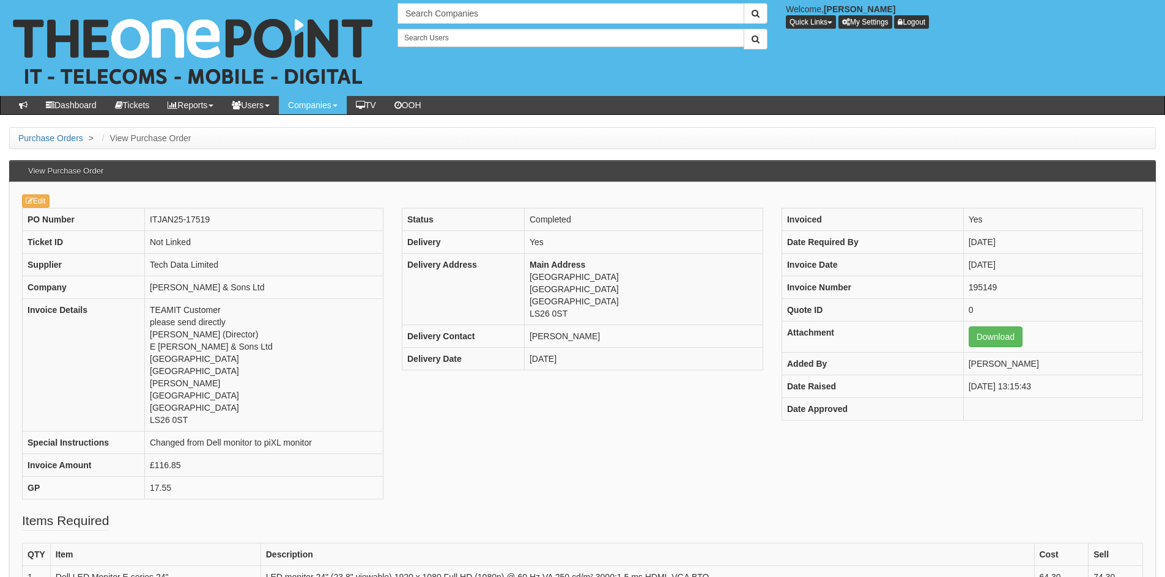  I want to click on th: Ticket ID, so click(84, 242).